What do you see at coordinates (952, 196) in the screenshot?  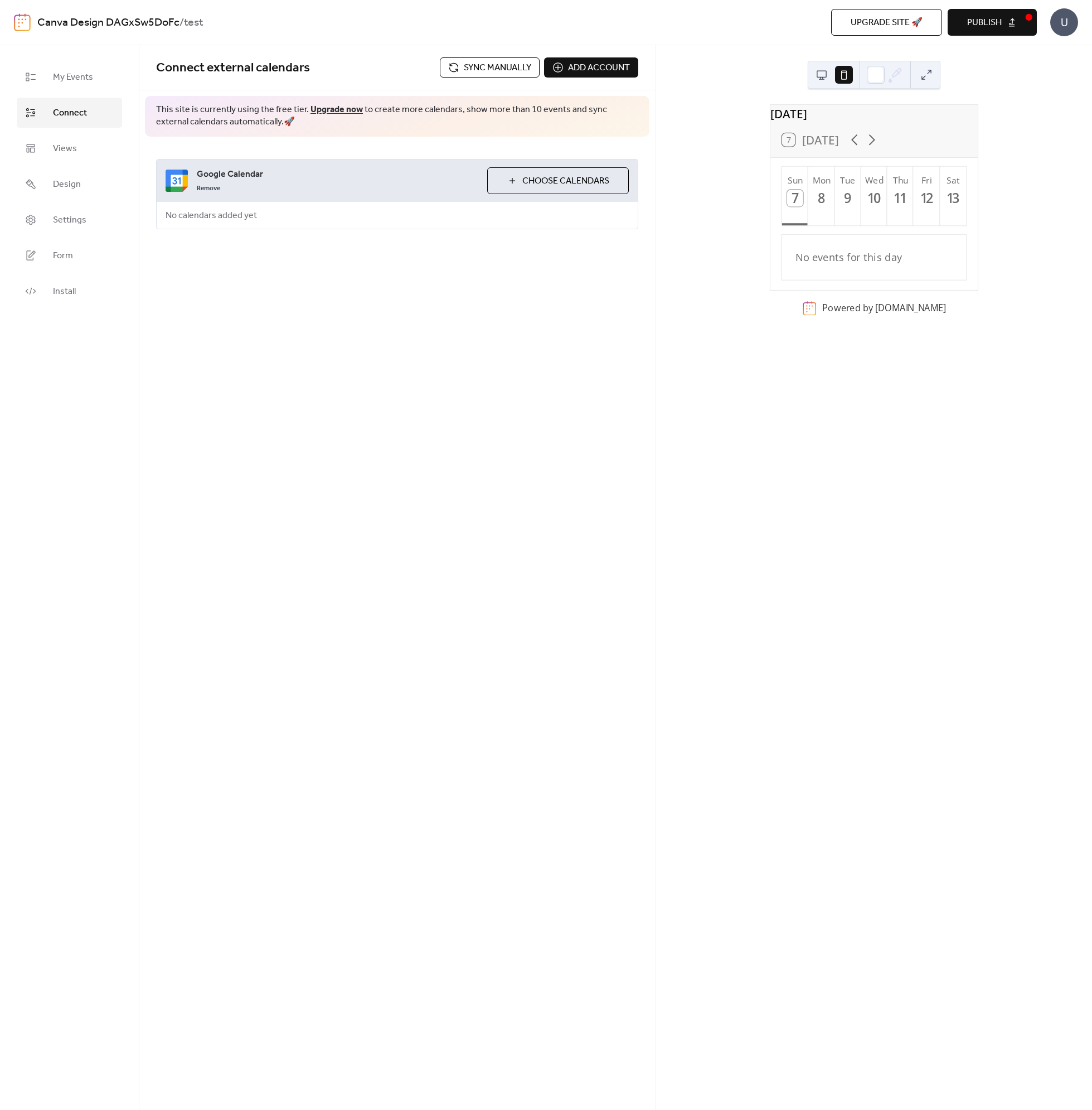 I see `button: Sat13` at bounding box center [952, 196].